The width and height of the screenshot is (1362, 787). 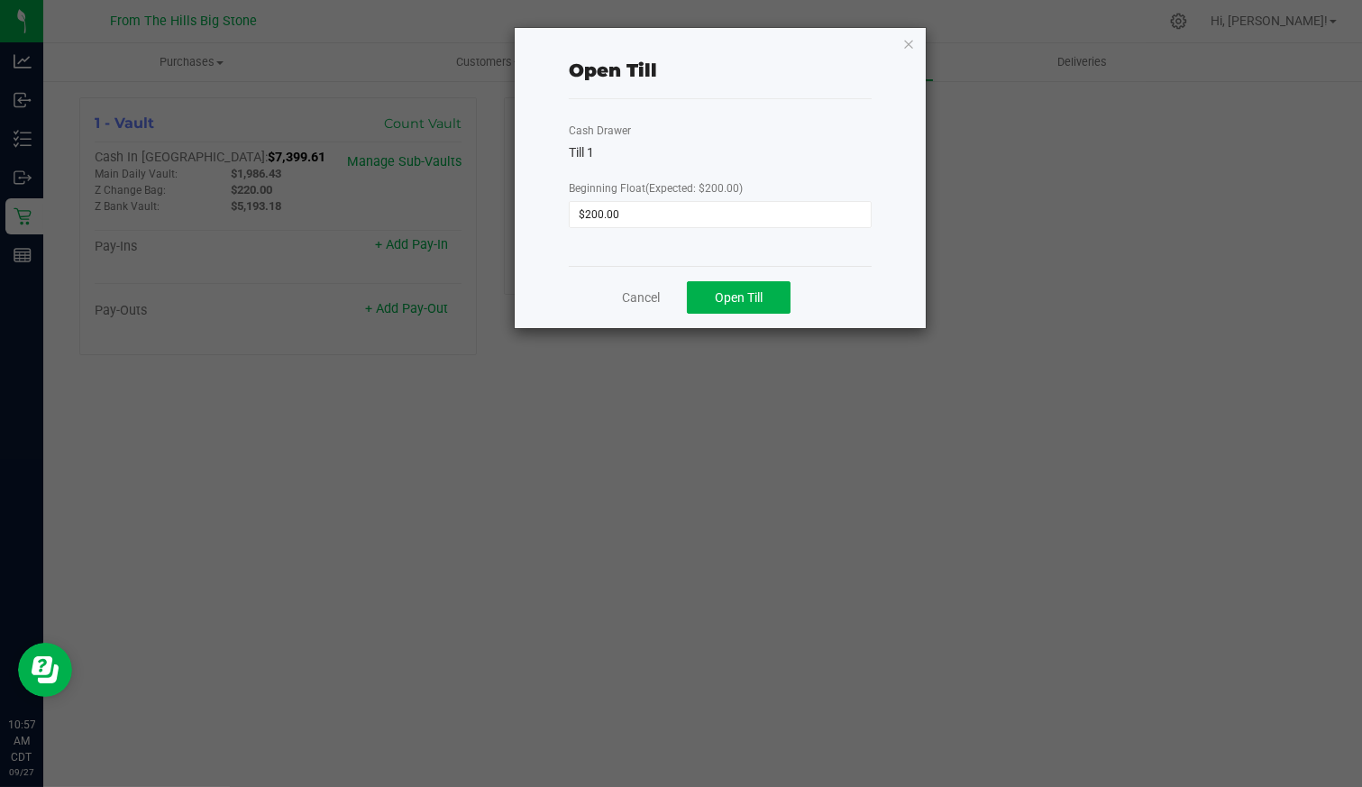 I want to click on span: Beginning Float, so click(x=655, y=188).